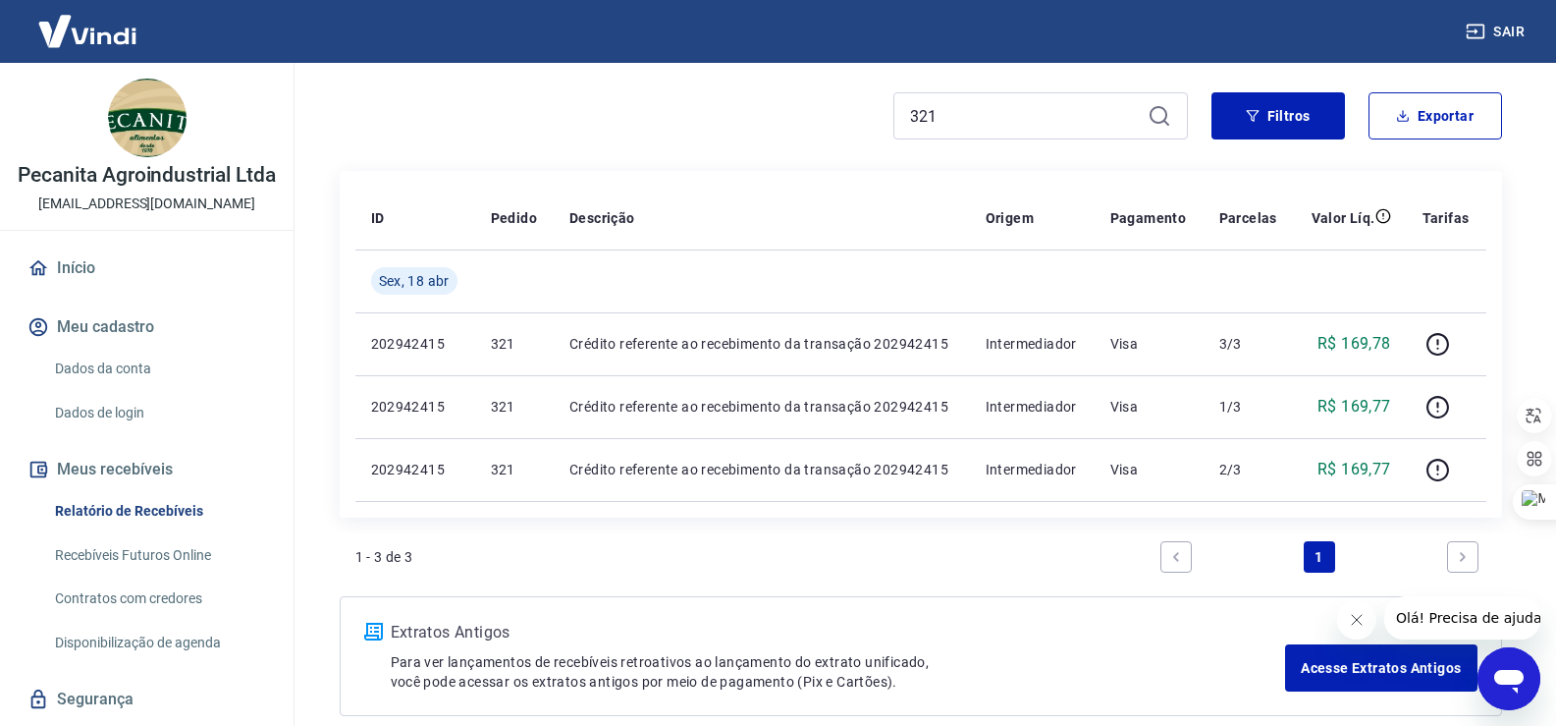 The width and height of the screenshot is (1556, 726). Describe the element at coordinates (158, 511) in the screenshot. I see `a: Relatório de Recebíveis` at that location.